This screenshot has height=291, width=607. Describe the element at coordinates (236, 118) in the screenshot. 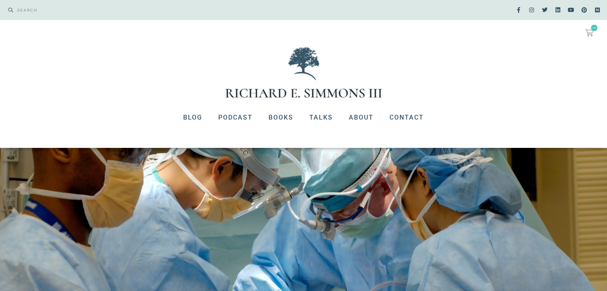

I see `a: Podcast` at that location.